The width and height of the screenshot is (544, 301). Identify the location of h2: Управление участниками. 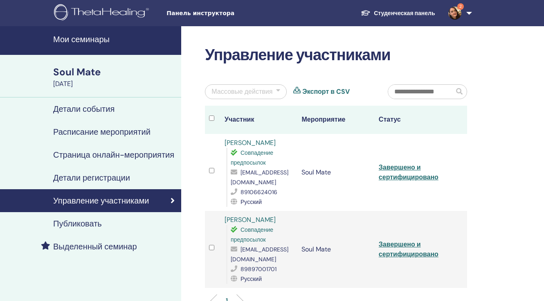
(336, 55).